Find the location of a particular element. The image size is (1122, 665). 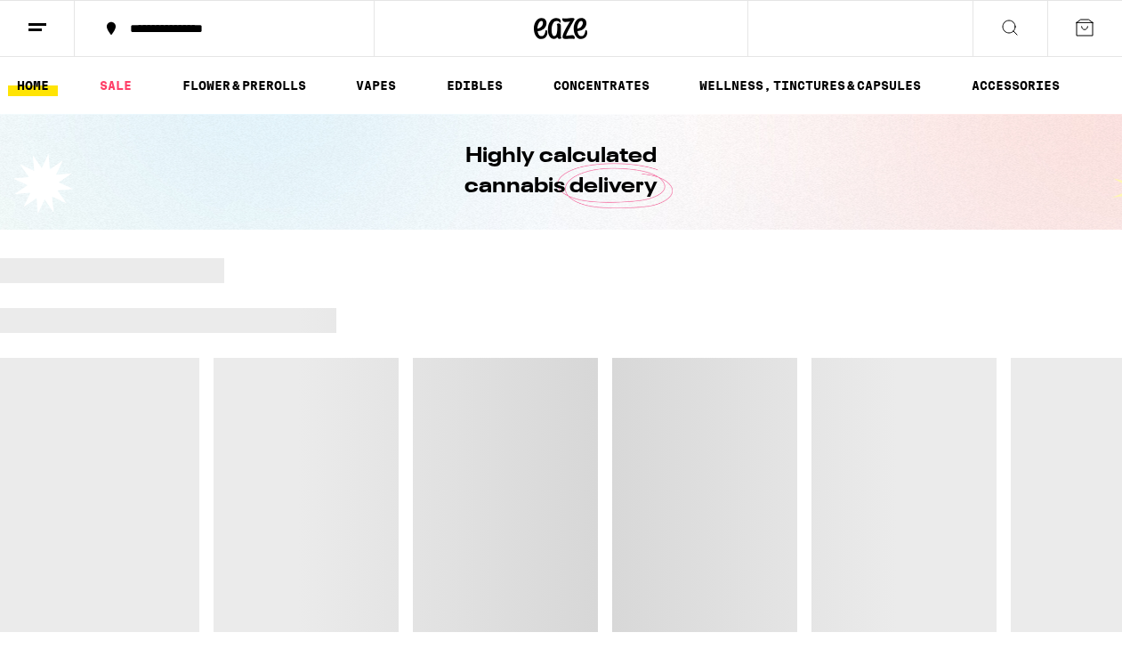

a: EDIBLES is located at coordinates (474, 85).